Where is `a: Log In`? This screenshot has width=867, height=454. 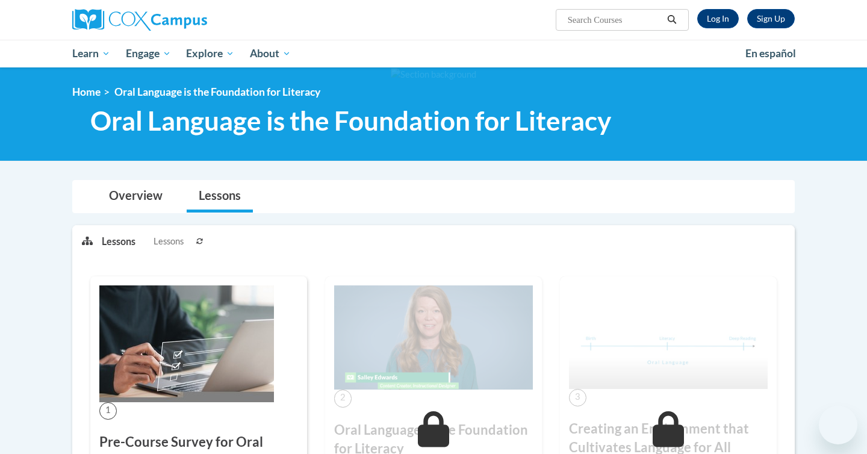
a: Log In is located at coordinates (717, 19).